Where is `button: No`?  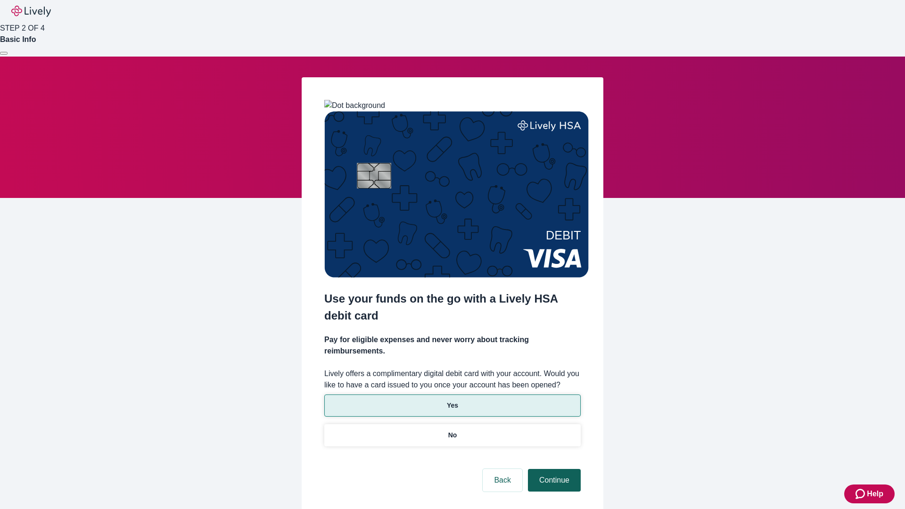 button: No is located at coordinates (452, 435).